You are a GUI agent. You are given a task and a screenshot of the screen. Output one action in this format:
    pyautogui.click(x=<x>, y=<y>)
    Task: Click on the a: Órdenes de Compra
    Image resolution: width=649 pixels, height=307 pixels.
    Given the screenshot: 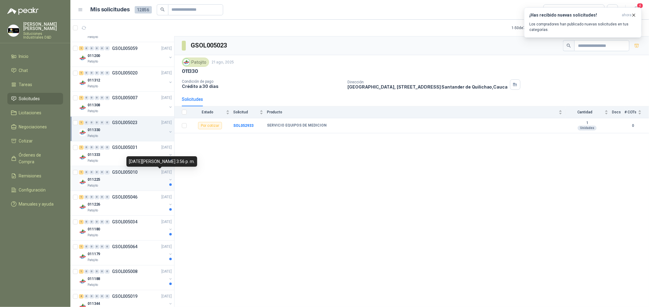 What is the action you would take?
    pyautogui.click(x=35, y=158)
    